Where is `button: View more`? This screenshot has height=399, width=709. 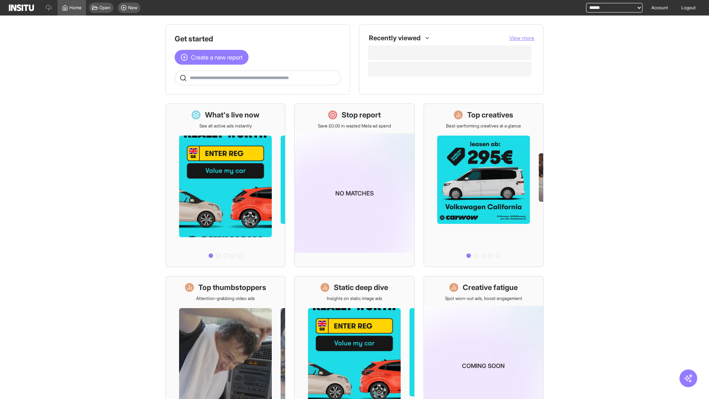 button: View more is located at coordinates (522, 38).